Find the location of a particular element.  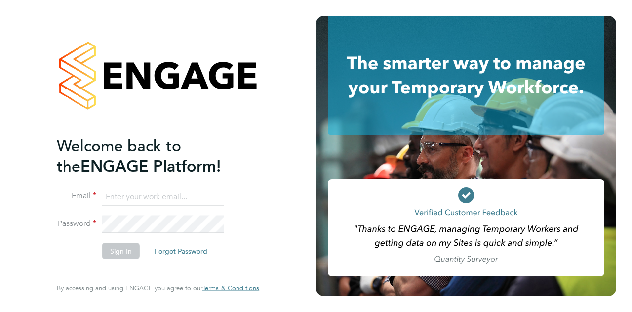

label: Password is located at coordinates (77, 223).